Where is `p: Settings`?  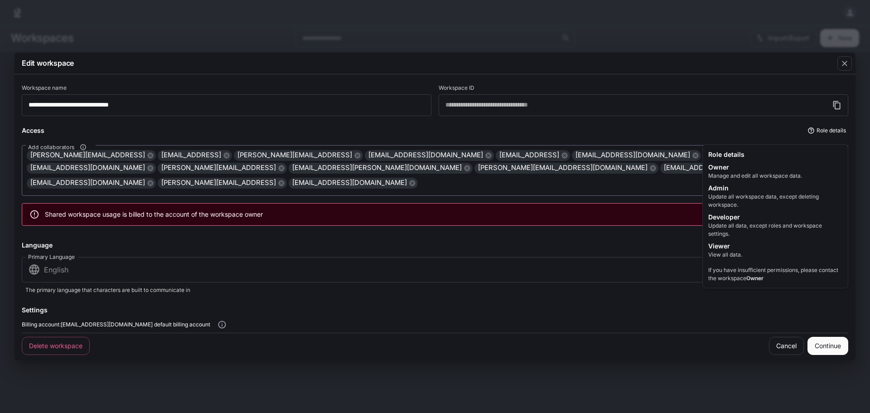
p: Settings is located at coordinates (34, 310).